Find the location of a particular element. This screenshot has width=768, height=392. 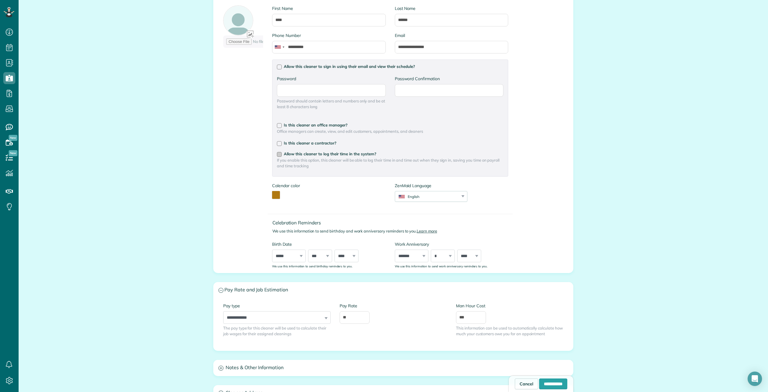

label: Email is located at coordinates (452, 35).